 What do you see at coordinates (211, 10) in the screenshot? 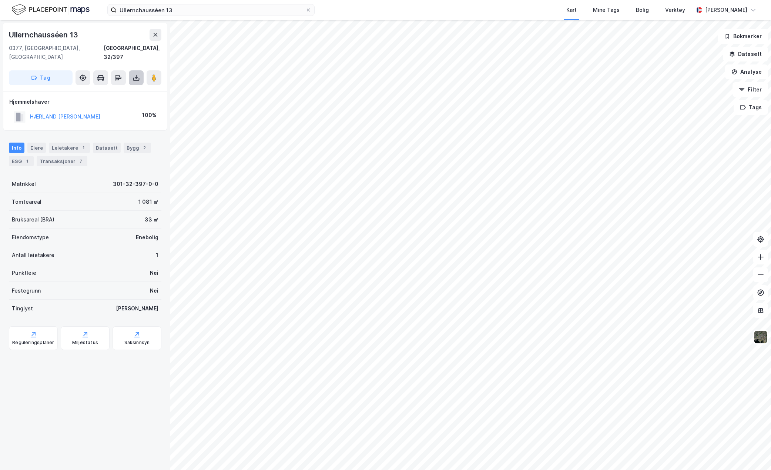
I see `input: Søk på adresse, matrikkel, gårdeiere, leietakere eller personer` at bounding box center [211, 10].